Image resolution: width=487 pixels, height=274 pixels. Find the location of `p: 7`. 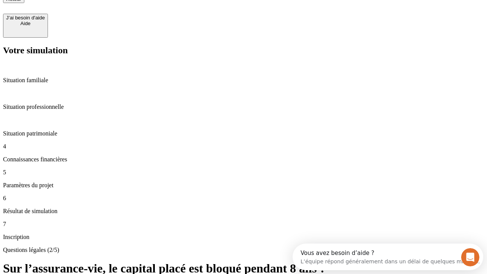

p: 7 is located at coordinates (244, 224).